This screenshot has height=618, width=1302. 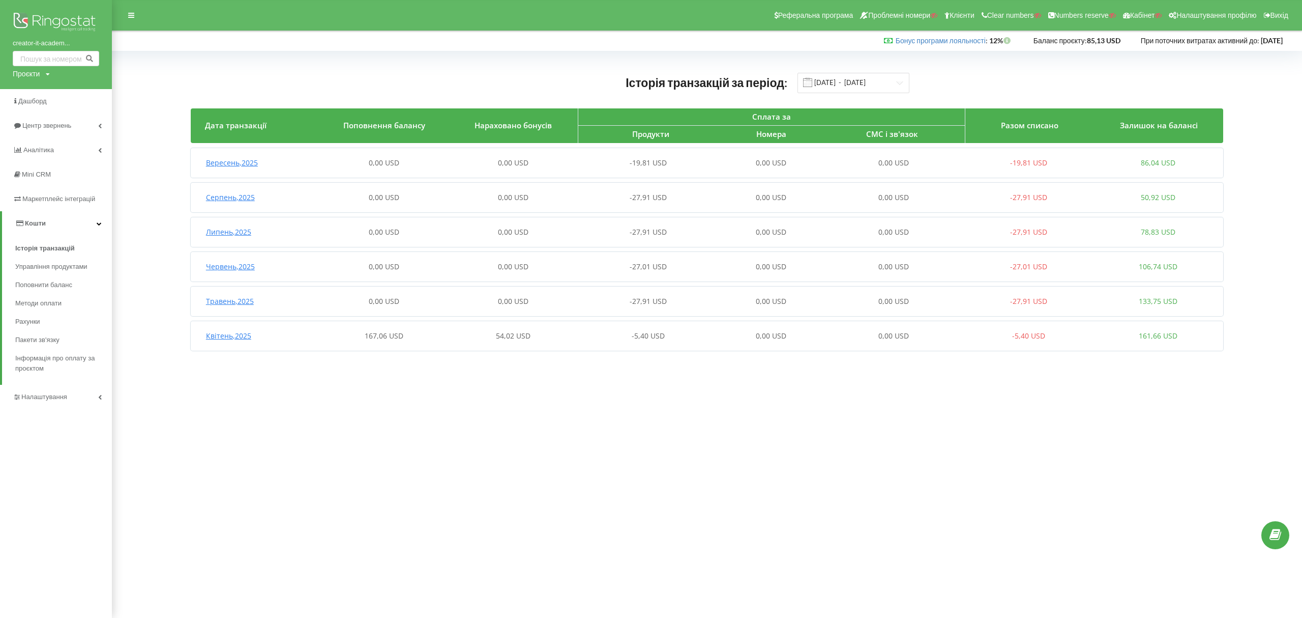 I want to click on span: Кошти, so click(x=35, y=223).